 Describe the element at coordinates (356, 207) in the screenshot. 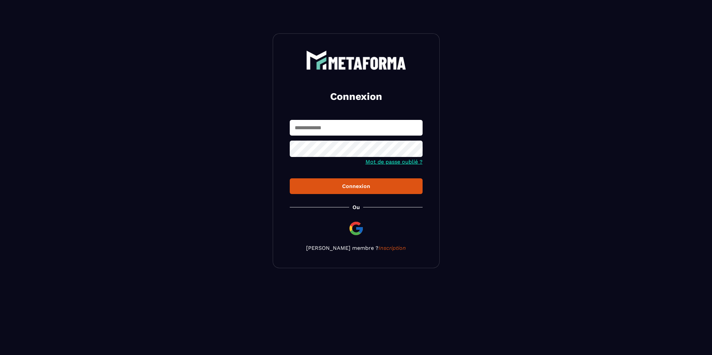

I see `p: Ou` at that location.